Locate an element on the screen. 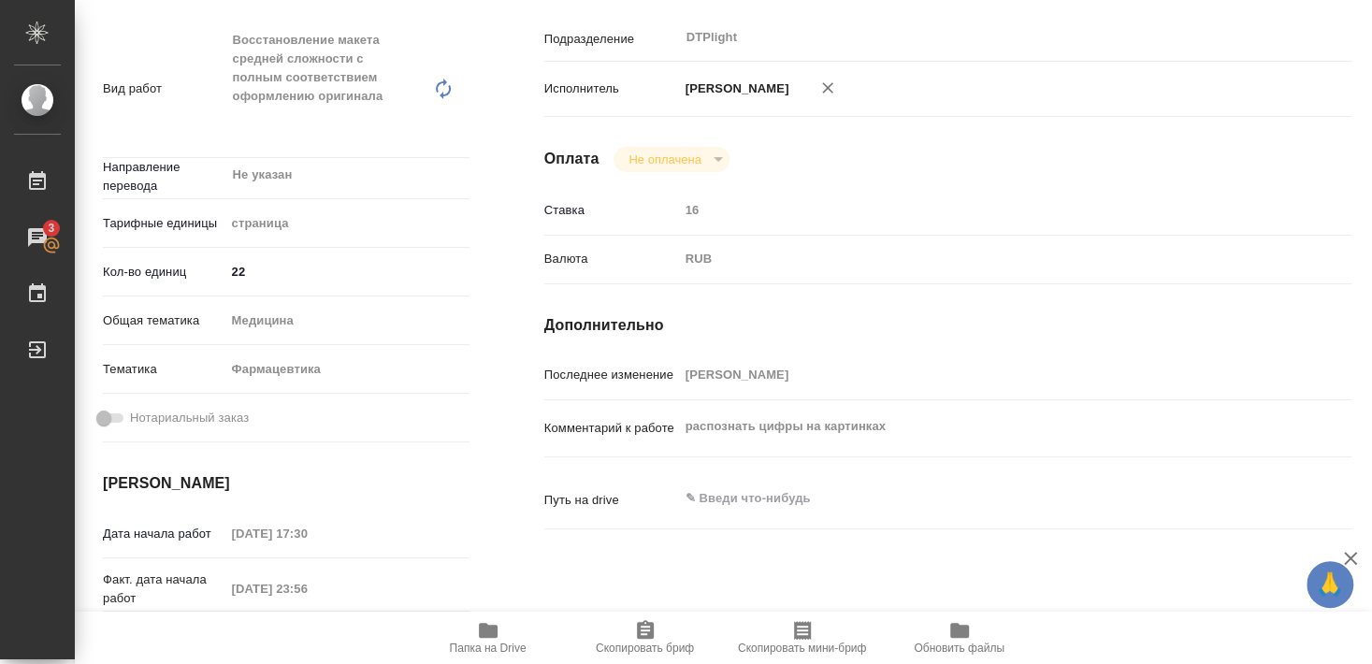  button: Не оплачена is located at coordinates (664, 159).